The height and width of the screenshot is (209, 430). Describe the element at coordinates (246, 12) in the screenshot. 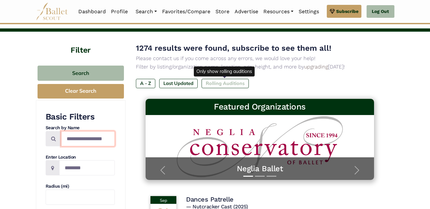

I see `a: Advertise` at that location.